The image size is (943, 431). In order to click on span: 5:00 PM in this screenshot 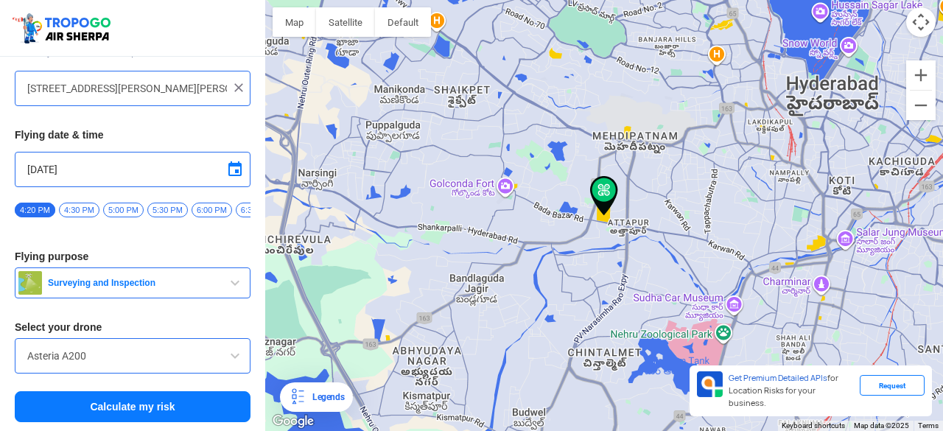, I will do `click(123, 210)`.